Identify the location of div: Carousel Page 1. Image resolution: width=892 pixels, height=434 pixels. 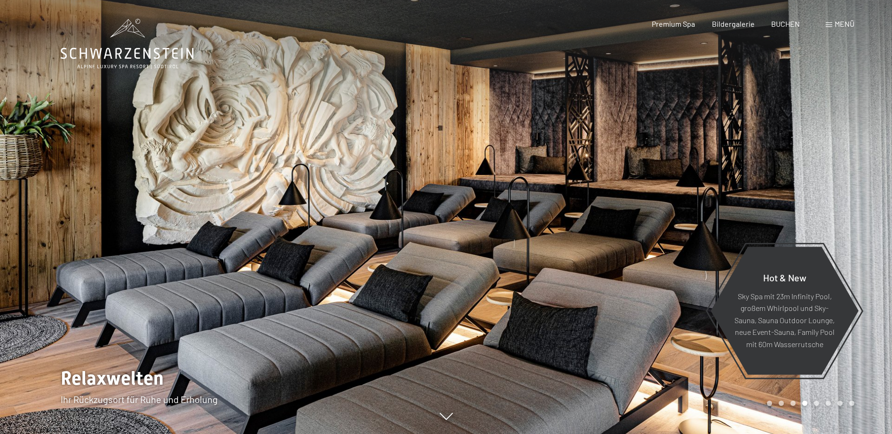
(769, 403).